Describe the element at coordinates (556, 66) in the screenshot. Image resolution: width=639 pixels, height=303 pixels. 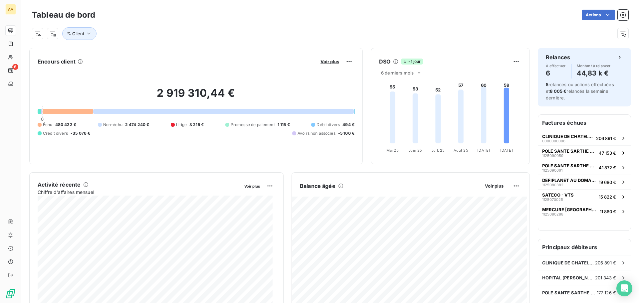
I see `span: À effectuer` at that location.